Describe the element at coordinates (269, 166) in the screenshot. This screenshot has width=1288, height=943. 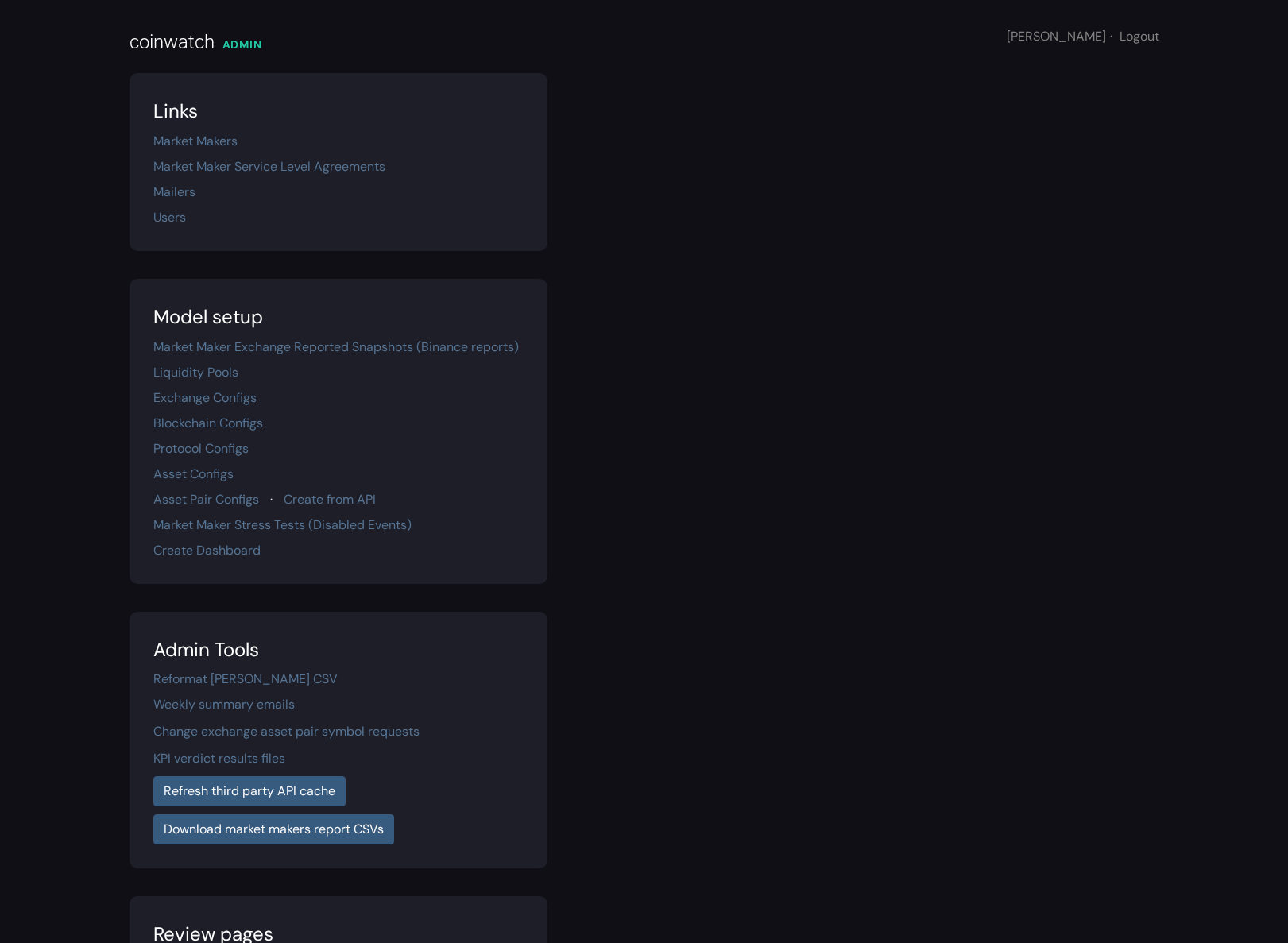
I see `a: Market Maker Service Level Agreements` at that location.